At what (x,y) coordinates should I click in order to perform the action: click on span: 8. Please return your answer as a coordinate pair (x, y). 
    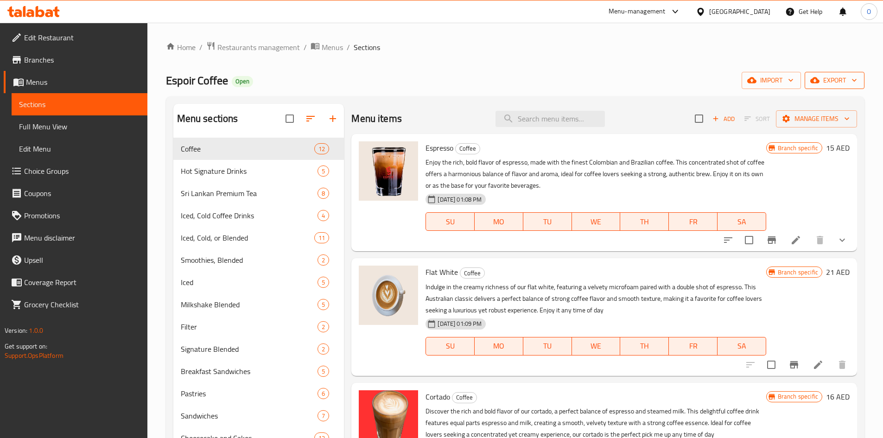
    Looking at the image, I should click on (323, 193).